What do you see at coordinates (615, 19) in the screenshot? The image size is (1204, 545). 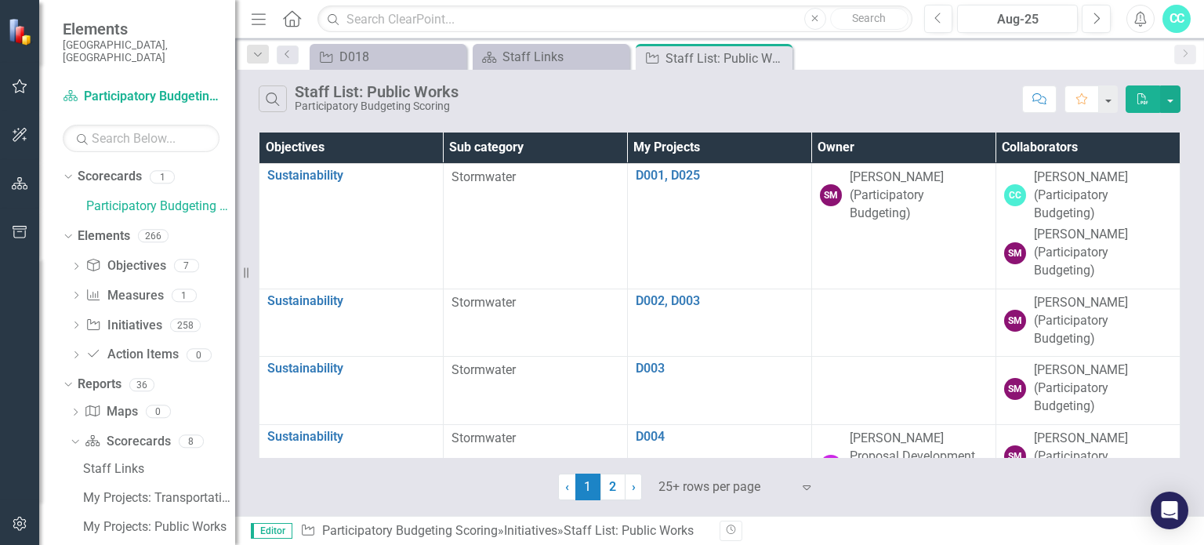 I see `input: Search ClearPoint...` at bounding box center [615, 19].